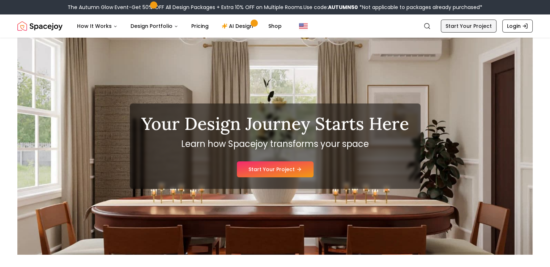 The height and width of the screenshot is (267, 550). What do you see at coordinates (275, 124) in the screenshot?
I see `h1: Your Design Journey Starts Here` at bounding box center [275, 124].